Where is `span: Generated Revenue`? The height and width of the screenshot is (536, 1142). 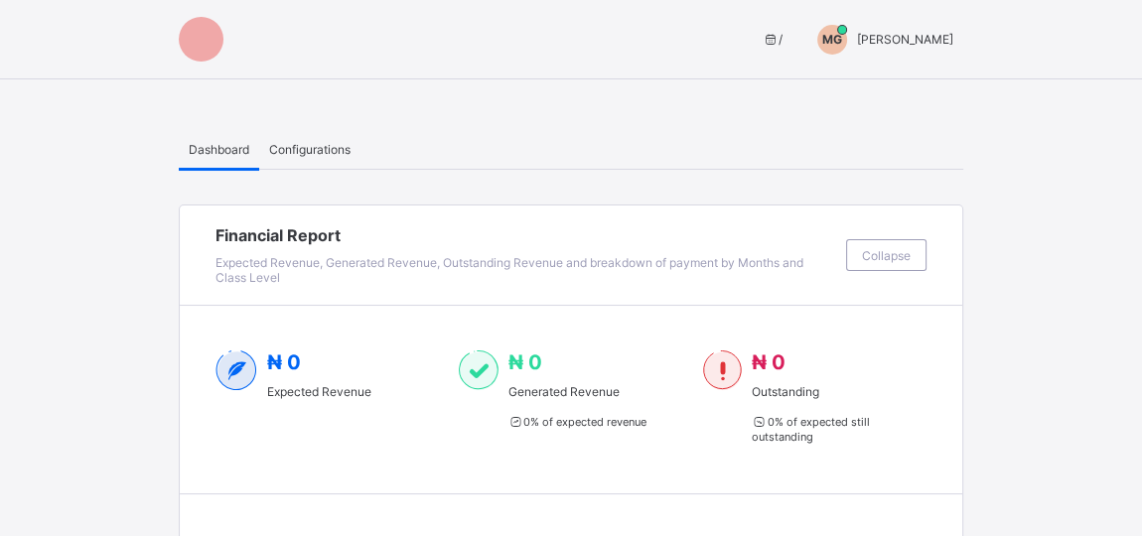
span: Generated Revenue is located at coordinates (577, 391).